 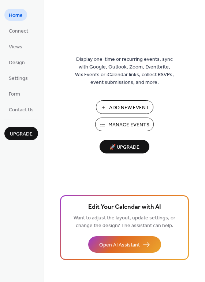 I want to click on a: Form, so click(x=14, y=93).